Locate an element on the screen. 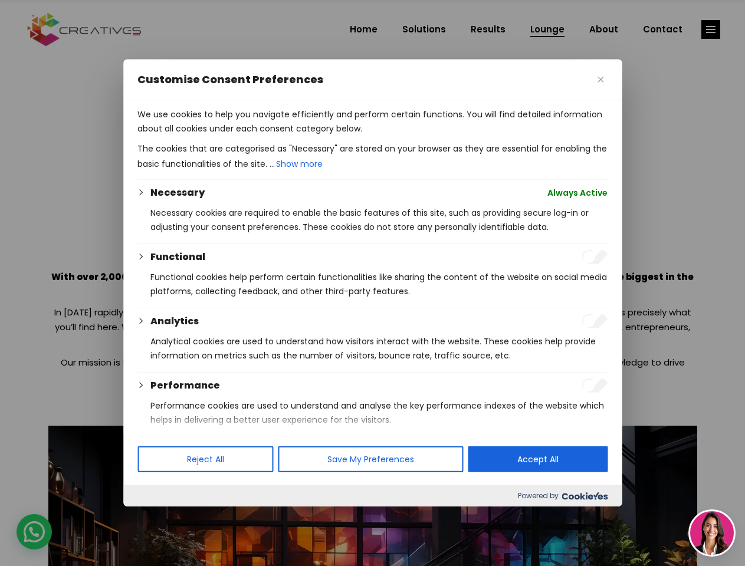 The width and height of the screenshot is (745, 566). button: Close is located at coordinates (600, 80).